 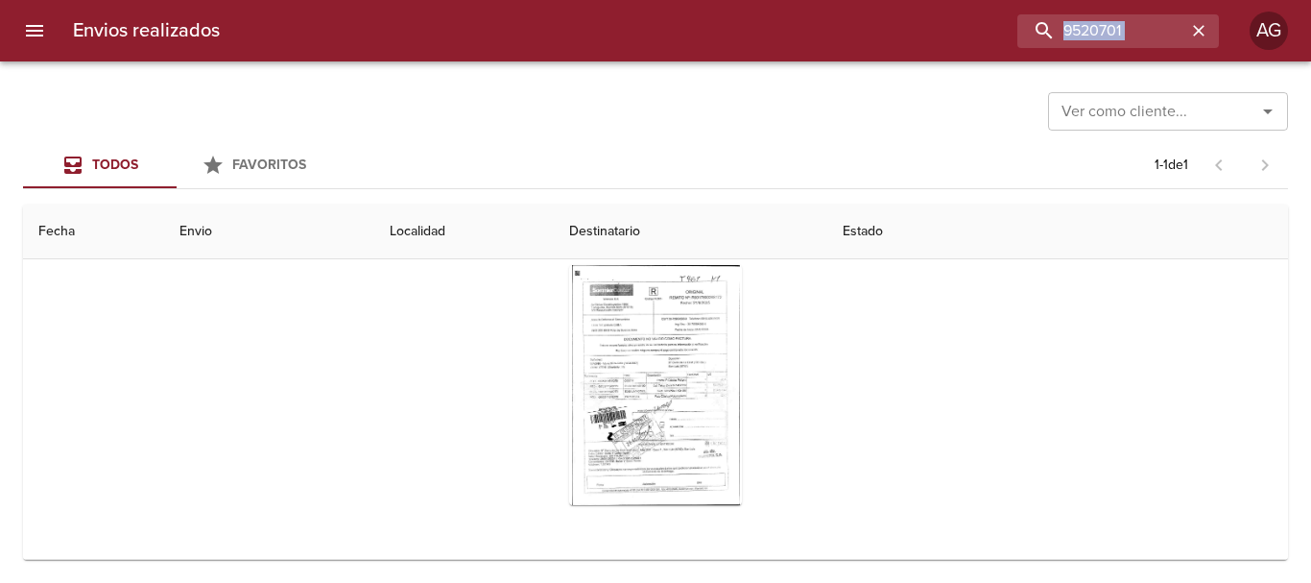 I want to click on p: 1 - 1 de 1, so click(x=1171, y=165).